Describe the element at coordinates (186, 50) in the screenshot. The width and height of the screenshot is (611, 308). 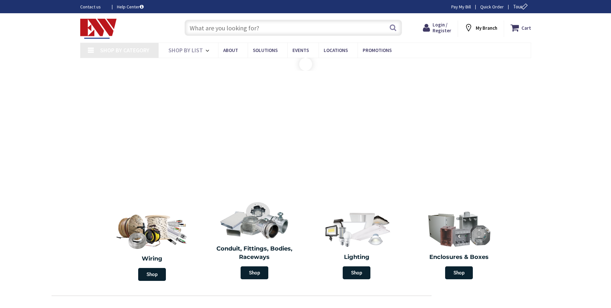
I see `span: Shop By List` at that location.